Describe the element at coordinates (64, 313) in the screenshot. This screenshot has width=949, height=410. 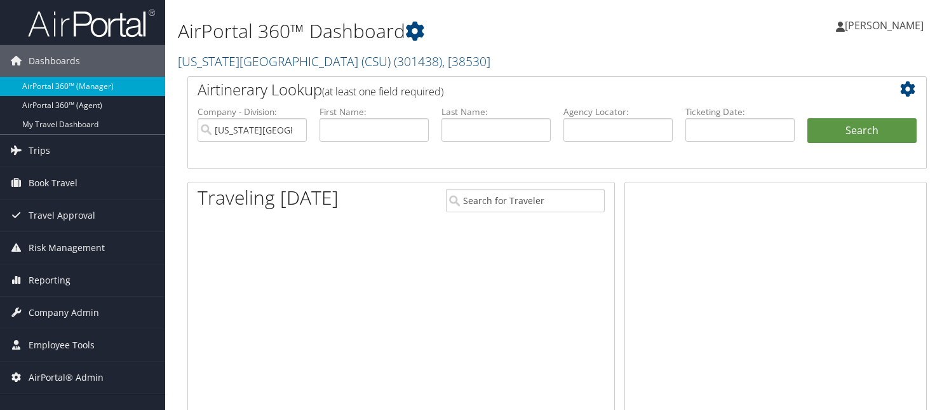
I see `span: Company Admin` at that location.